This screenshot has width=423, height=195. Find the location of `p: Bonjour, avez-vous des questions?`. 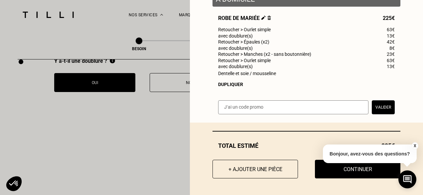

p: Bonjour, avez-vous des questions? is located at coordinates (370, 154).